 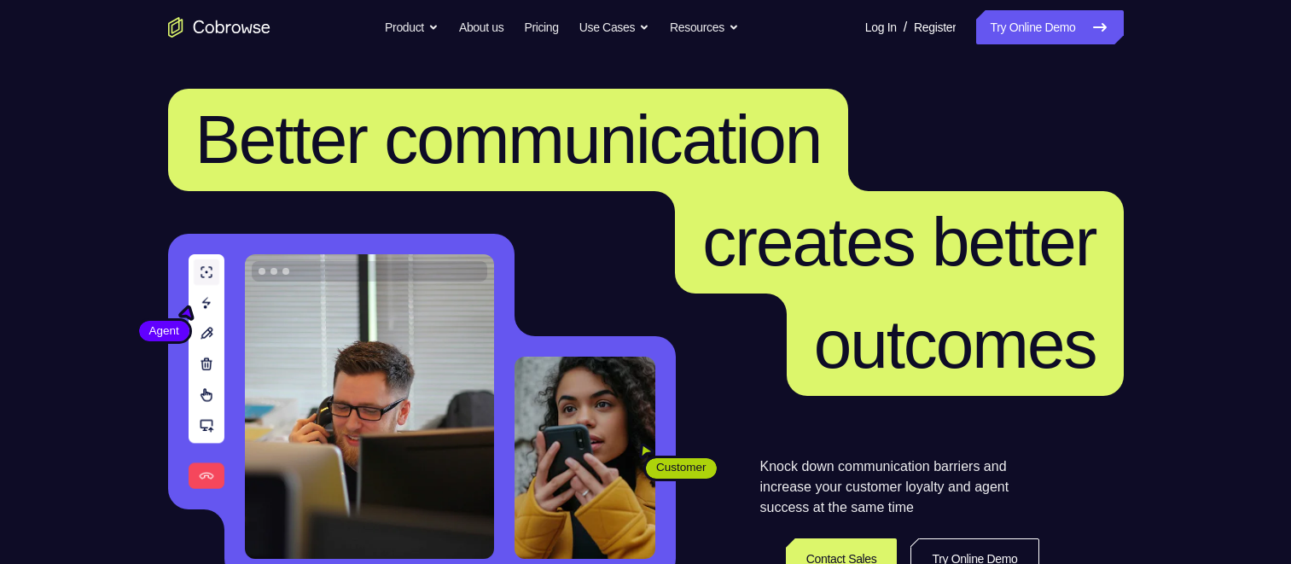 I want to click on span: Better communication, so click(x=509, y=139).